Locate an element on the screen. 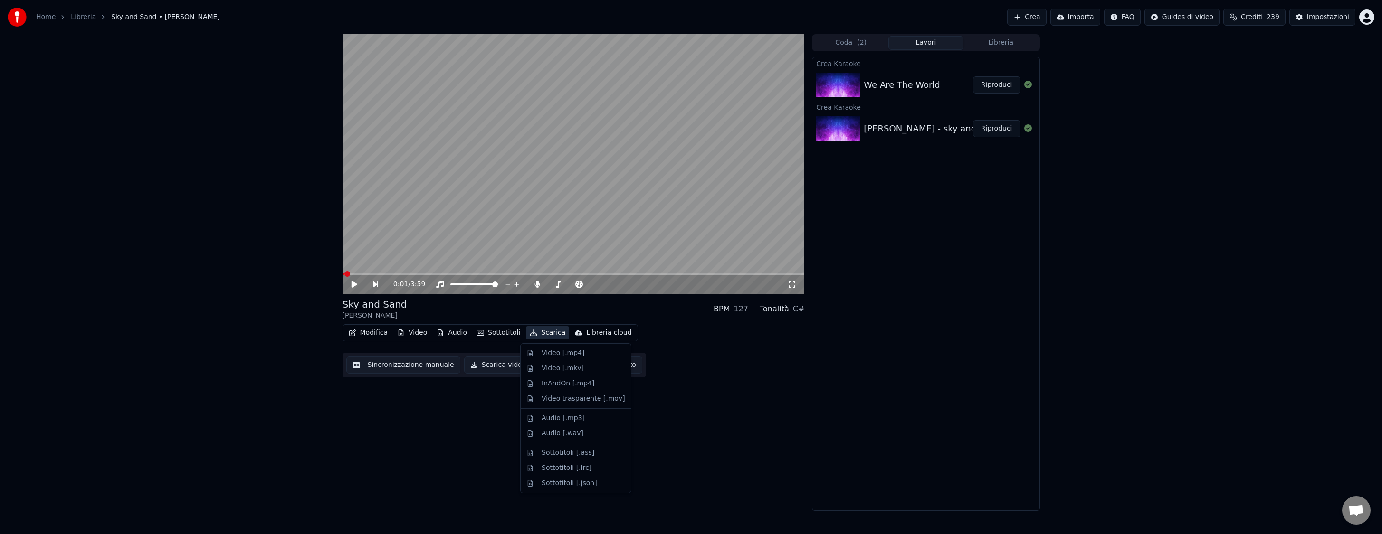 The image size is (1382, 534). span: Crediti is located at coordinates (1252, 17).